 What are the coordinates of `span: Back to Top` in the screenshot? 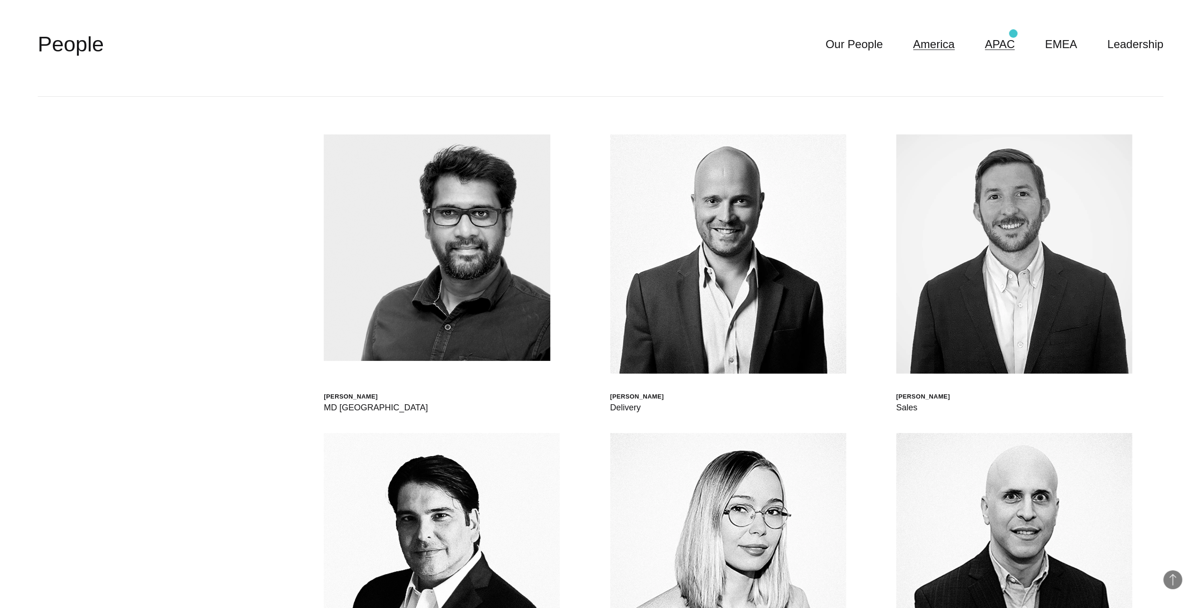 It's located at (1173, 580).